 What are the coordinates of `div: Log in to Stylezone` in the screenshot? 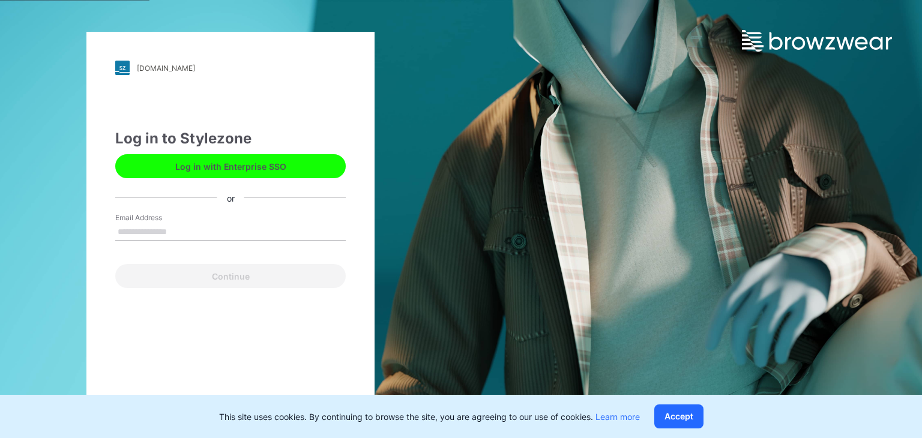 It's located at (231, 139).